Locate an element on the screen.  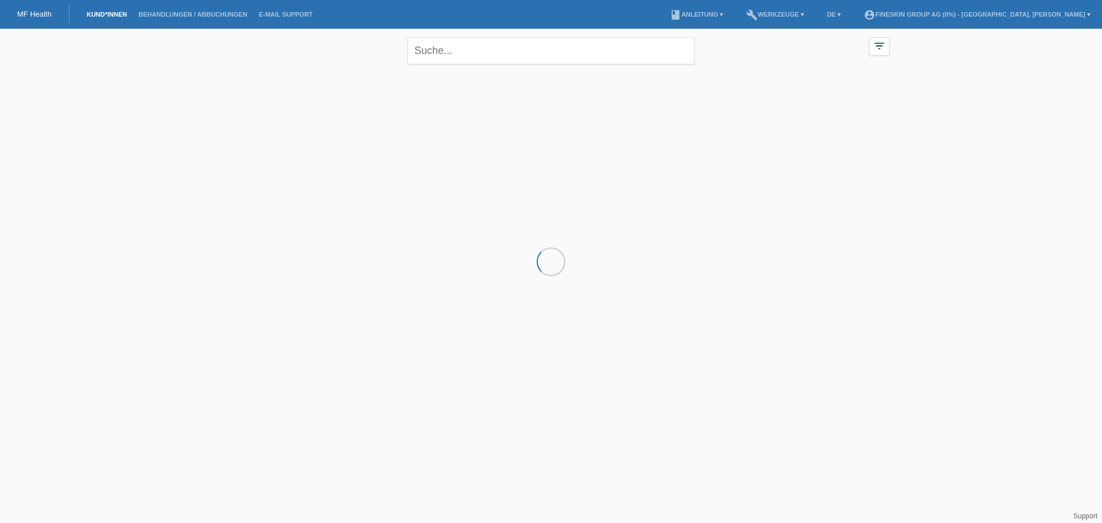
i: book is located at coordinates (676, 15).